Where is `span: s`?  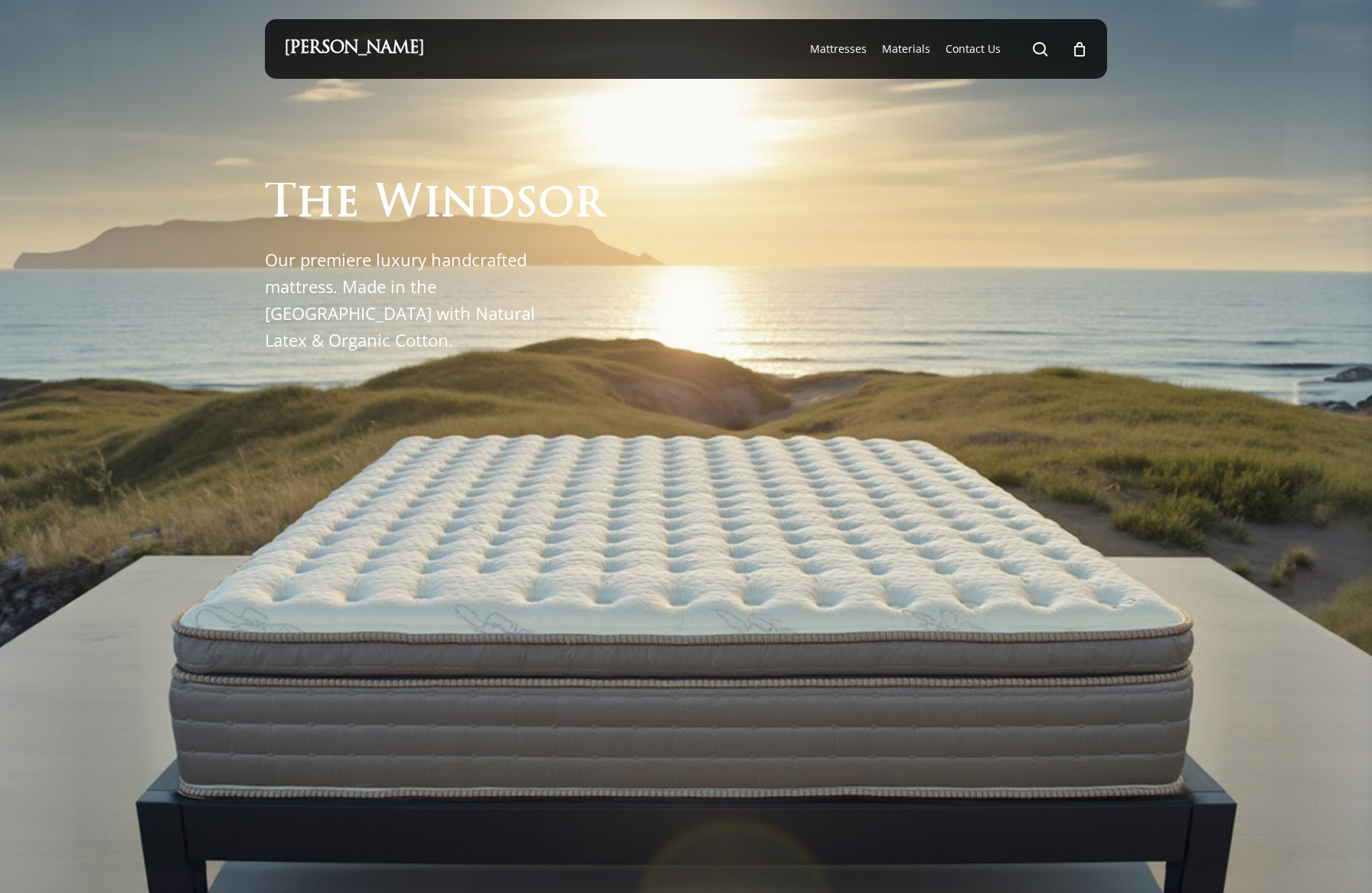 span: s is located at coordinates (527, 206).